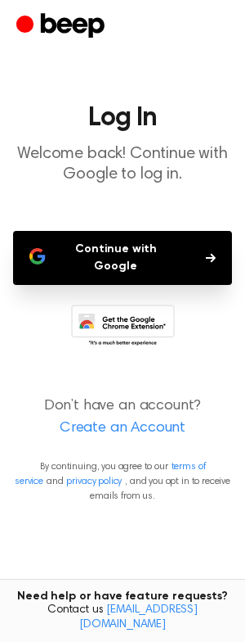 This screenshot has height=642, width=245. What do you see at coordinates (123, 118) in the screenshot?
I see `h1: Log In` at bounding box center [123, 118].